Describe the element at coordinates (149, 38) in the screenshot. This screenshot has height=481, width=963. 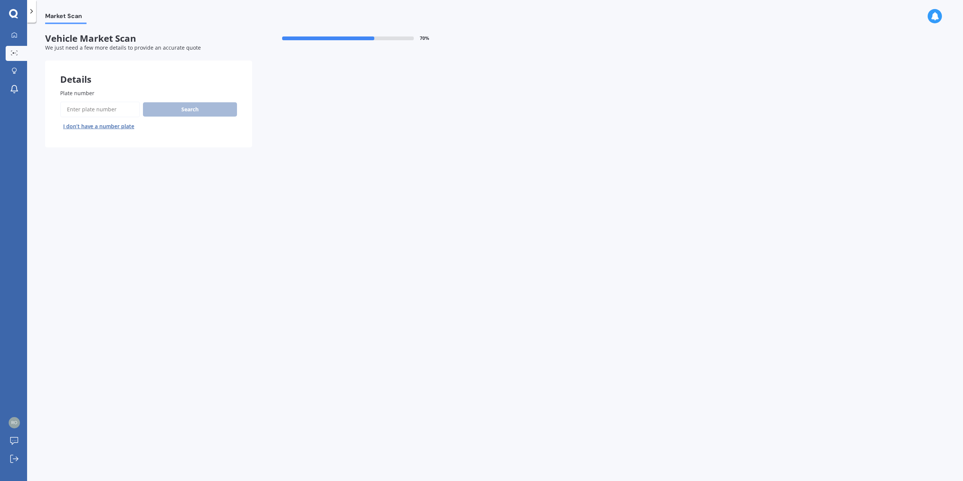
I see `span: Vehicle Market Scan` at that location.